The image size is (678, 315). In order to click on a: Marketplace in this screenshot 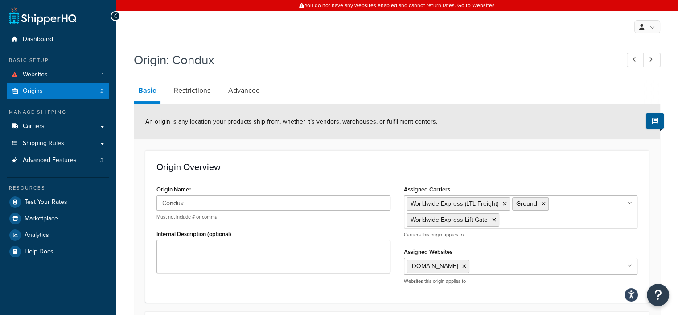, I will do `click(58, 218)`.